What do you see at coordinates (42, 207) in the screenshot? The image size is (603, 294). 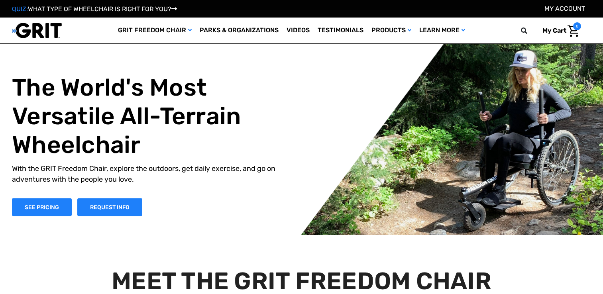 I see `a: Shop Now` at bounding box center [42, 207].